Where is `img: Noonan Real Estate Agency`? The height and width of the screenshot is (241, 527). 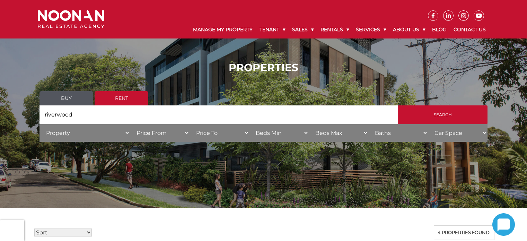 img: Noonan Real Estate Agency is located at coordinates (71, 19).